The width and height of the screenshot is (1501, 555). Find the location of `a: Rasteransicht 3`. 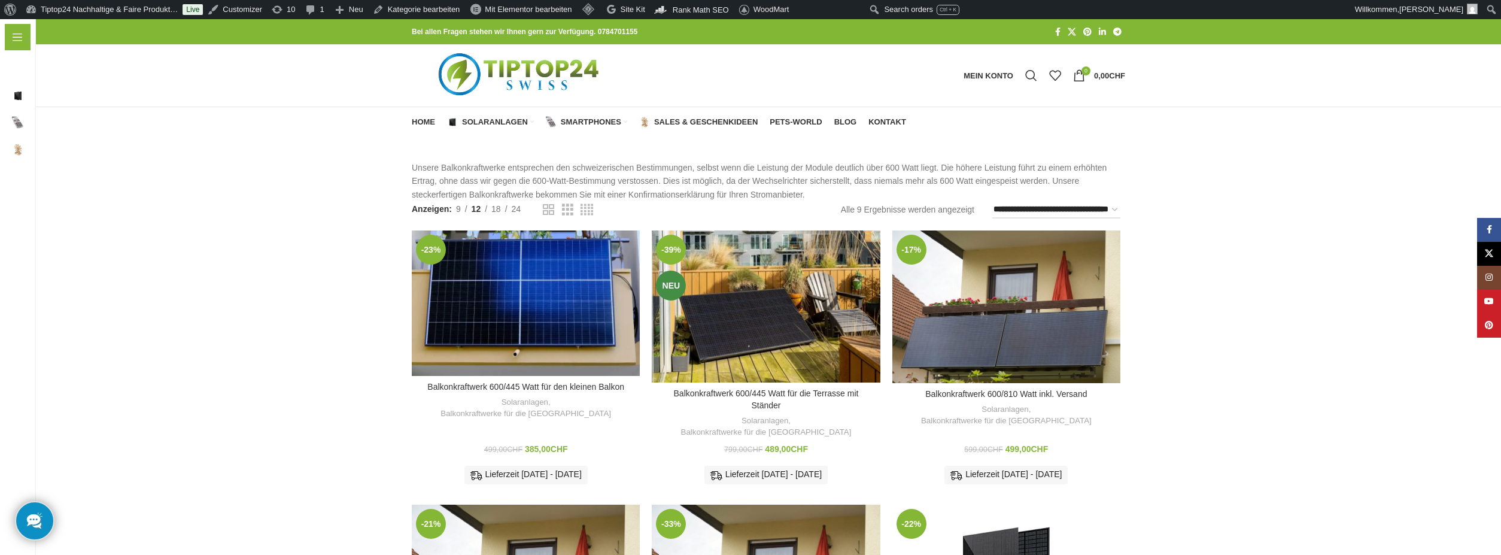

a: Rasteransicht 3 is located at coordinates (567, 209).